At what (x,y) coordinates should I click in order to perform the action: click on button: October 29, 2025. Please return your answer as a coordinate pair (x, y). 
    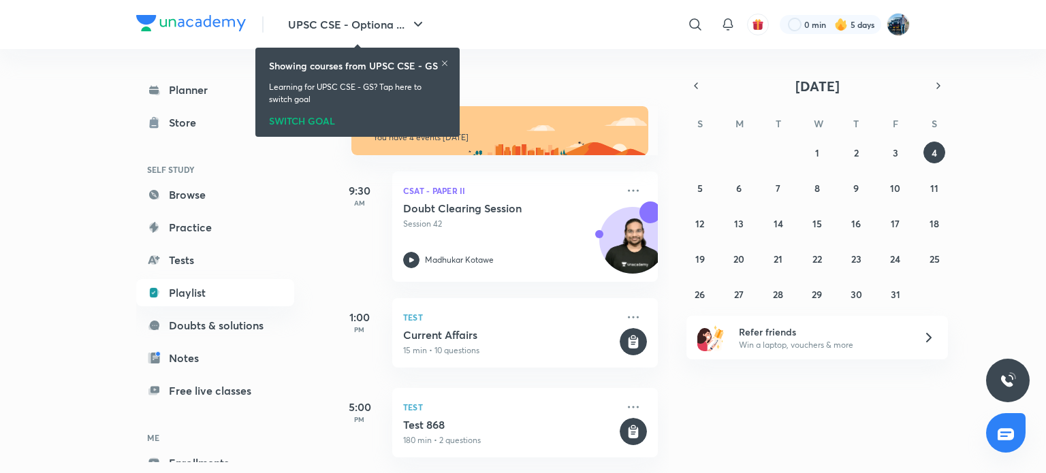
    Looking at the image, I should click on (817, 294).